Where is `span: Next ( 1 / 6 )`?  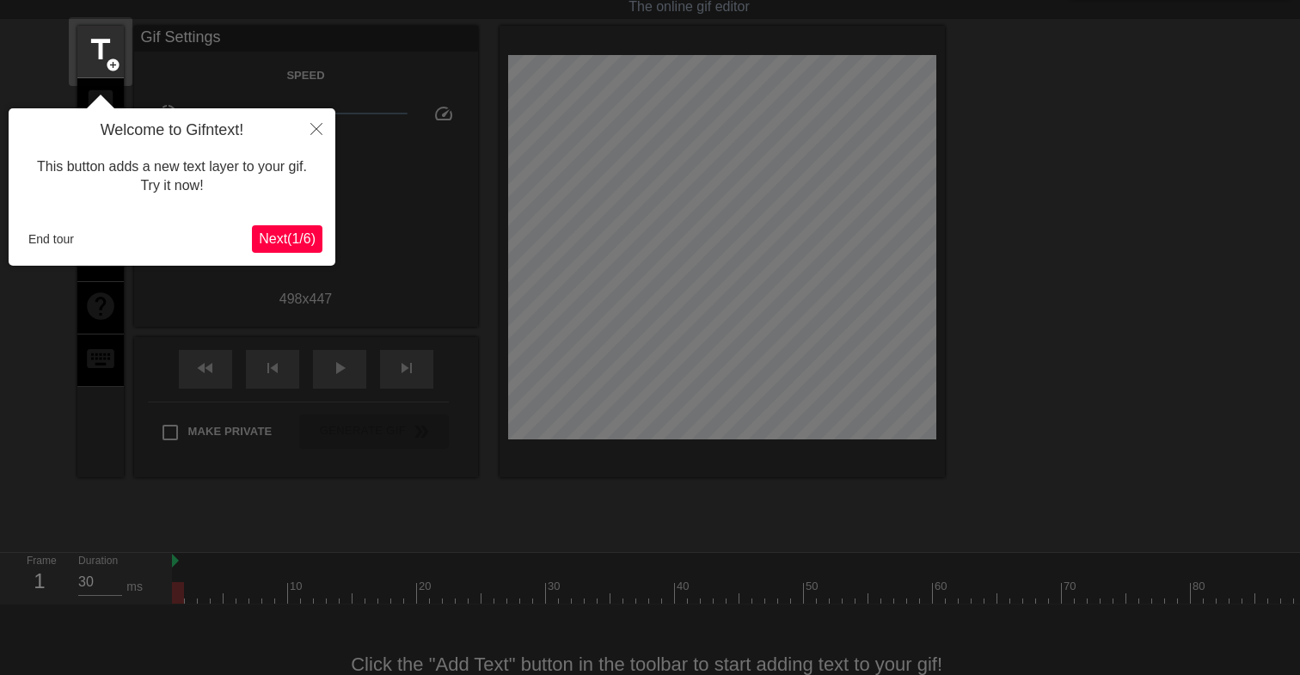
span: Next ( 1 / 6 ) is located at coordinates (287, 238).